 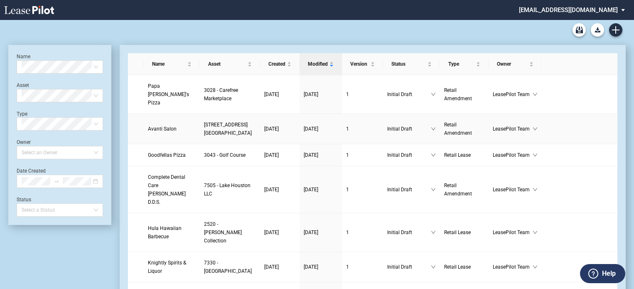 What do you see at coordinates (277, 64) in the screenshot?
I see `span: Created` at bounding box center [277, 64].